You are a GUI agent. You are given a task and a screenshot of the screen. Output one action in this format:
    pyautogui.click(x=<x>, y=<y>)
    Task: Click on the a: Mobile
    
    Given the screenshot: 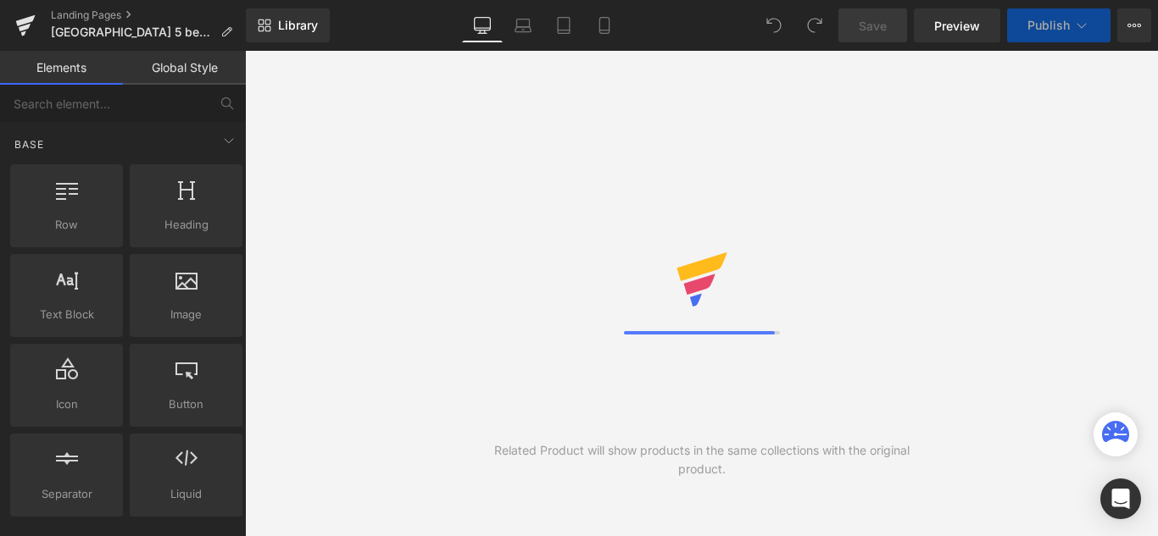 What is the action you would take?
    pyautogui.click(x=604, y=25)
    